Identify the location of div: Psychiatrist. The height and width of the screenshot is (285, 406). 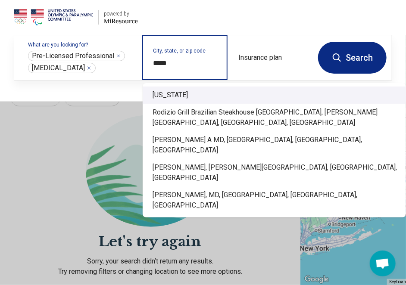
(62, 68).